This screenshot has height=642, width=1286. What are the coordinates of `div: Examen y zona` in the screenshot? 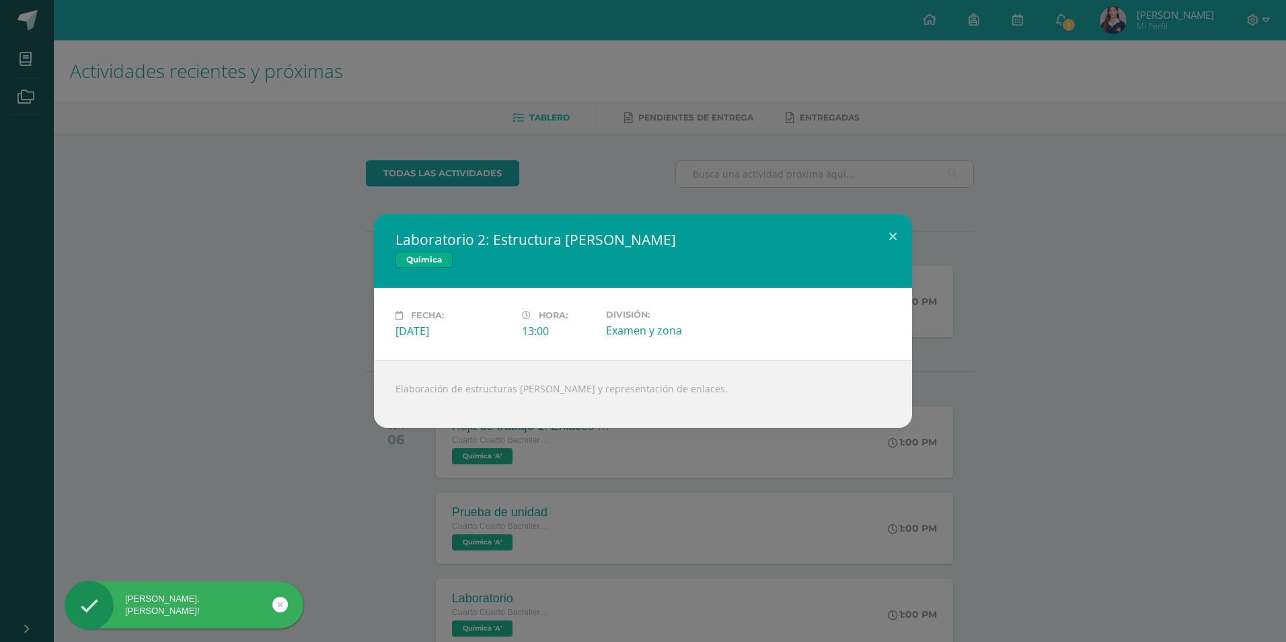 It's located at (664, 330).